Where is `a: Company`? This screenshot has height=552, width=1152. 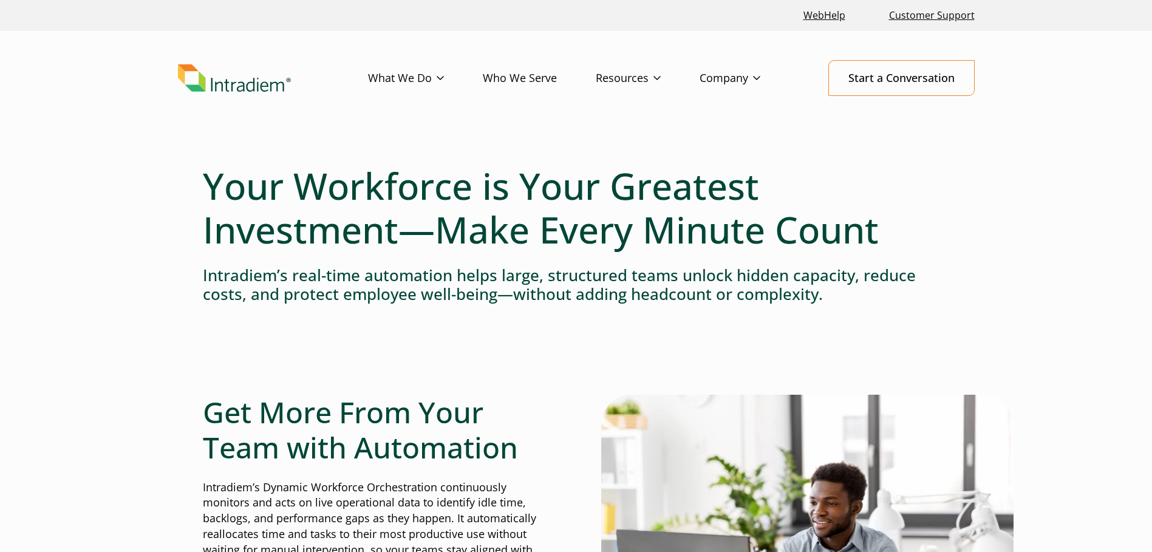
a: Company is located at coordinates (750, 78).